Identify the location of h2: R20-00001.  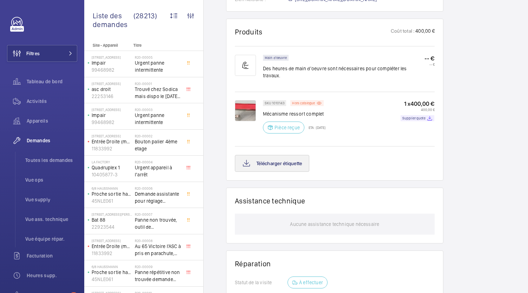
(158, 84).